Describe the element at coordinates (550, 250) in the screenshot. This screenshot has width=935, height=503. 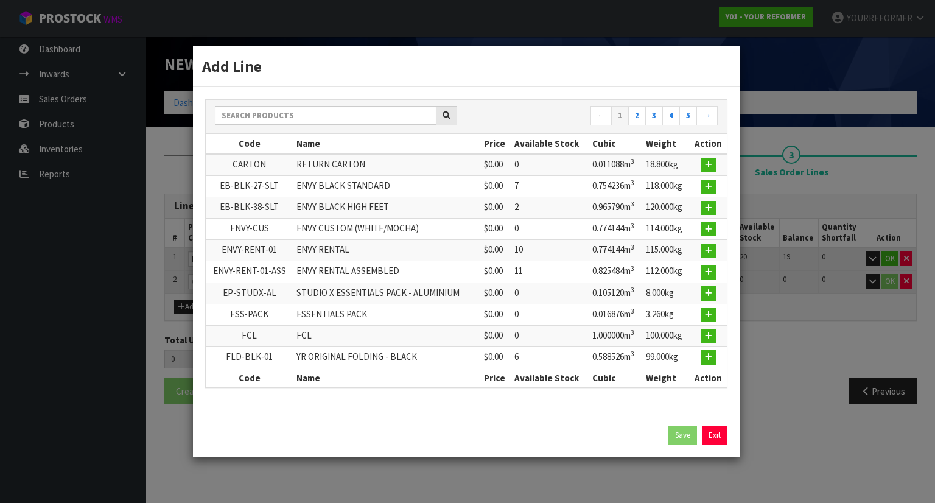
I see `td: 10` at that location.